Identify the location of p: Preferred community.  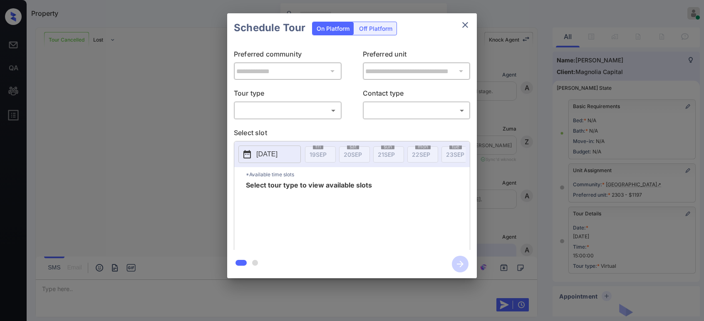
(287, 56).